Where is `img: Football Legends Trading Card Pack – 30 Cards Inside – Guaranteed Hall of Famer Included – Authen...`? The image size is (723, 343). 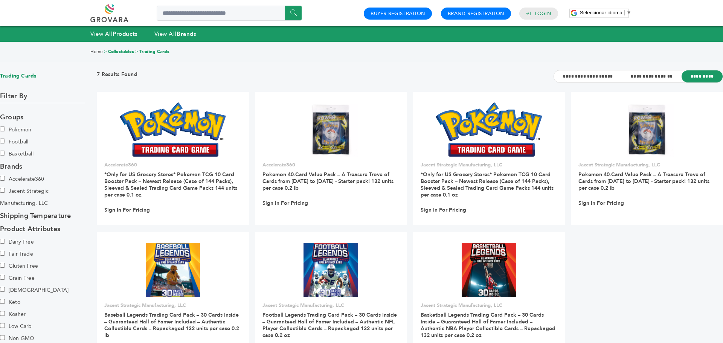 img: Football Legends Trading Card Pack – 30 Cards Inside – Guaranteed Hall of Famer Included – Authen... is located at coordinates (331, 270).